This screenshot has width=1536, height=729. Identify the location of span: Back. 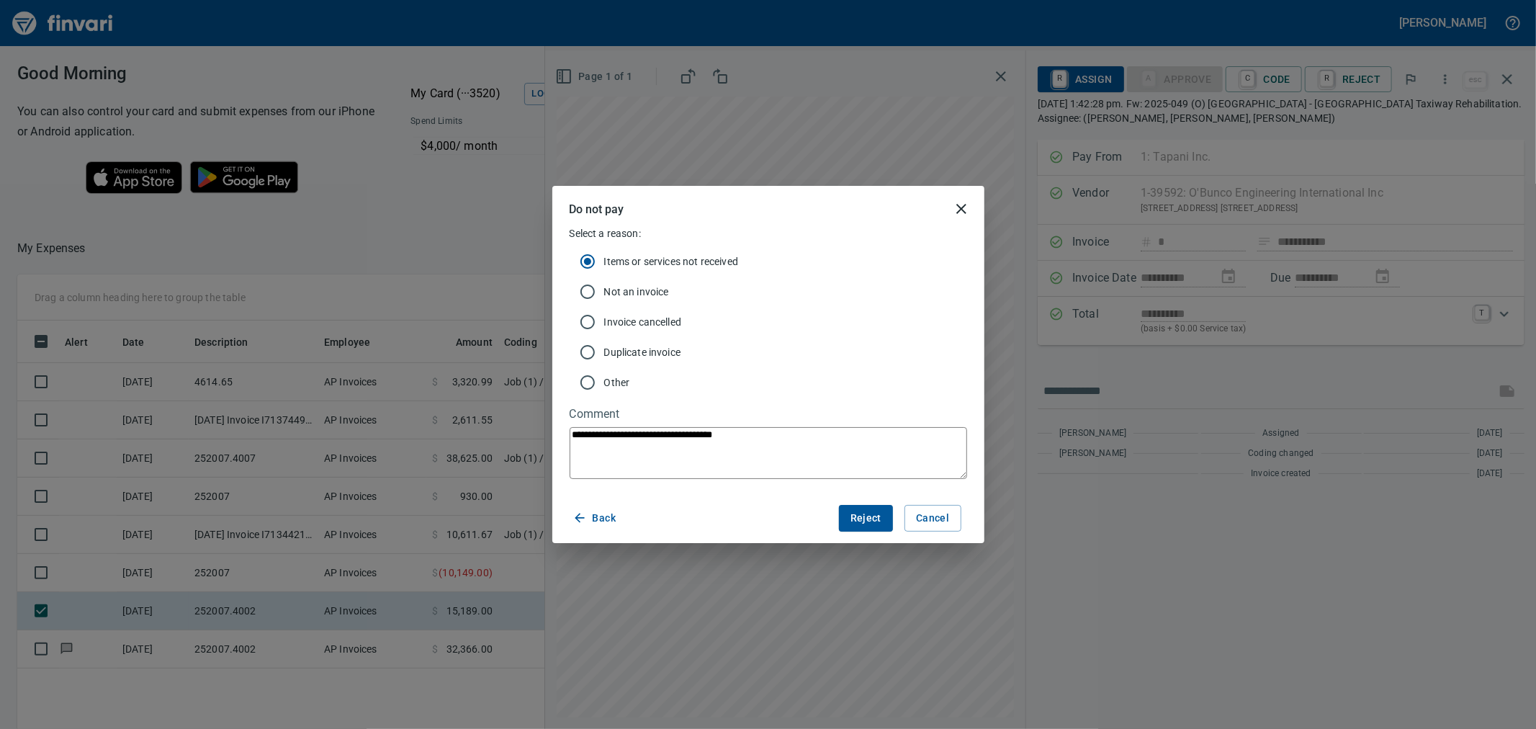
(596, 518).